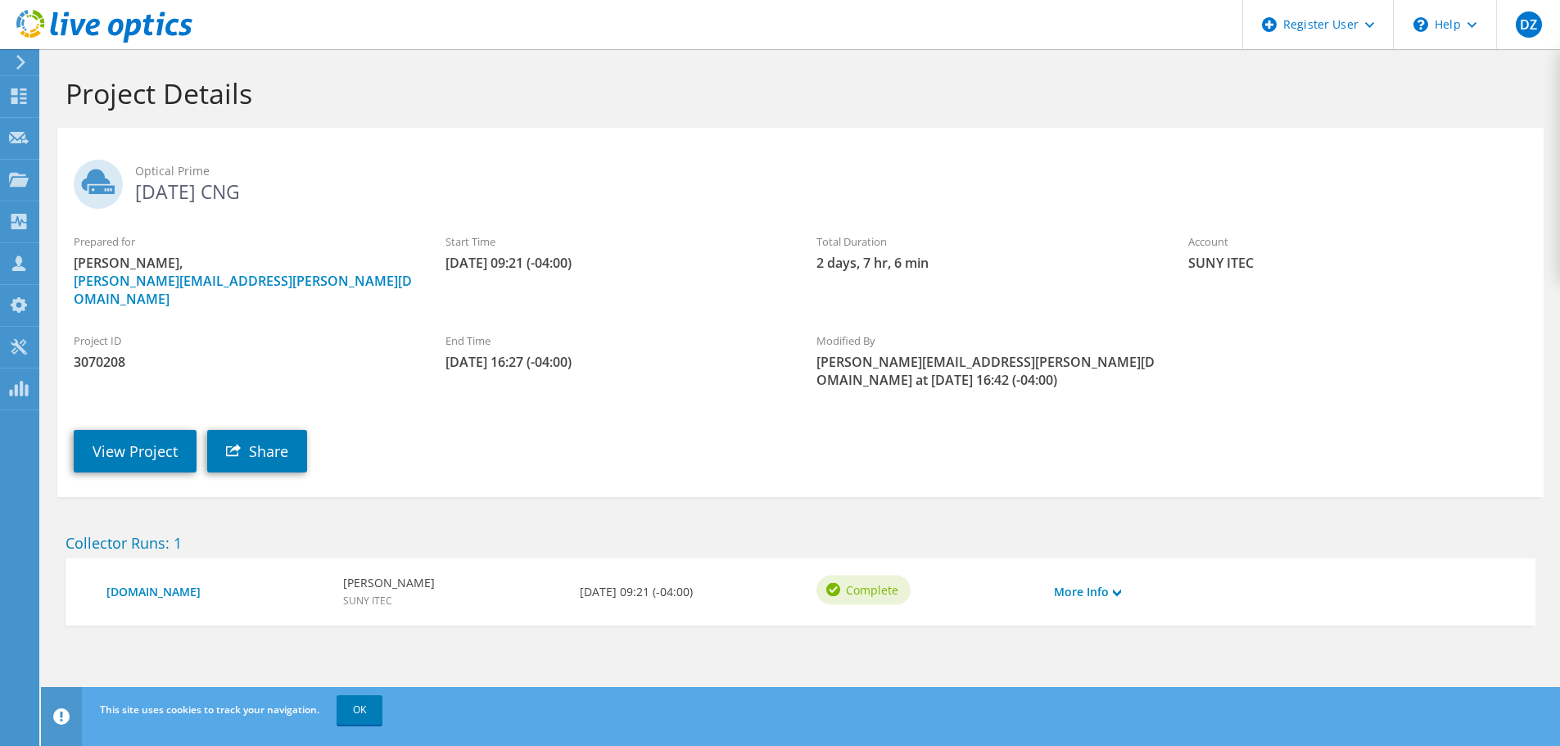  I want to click on label: Project ID, so click(243, 341).